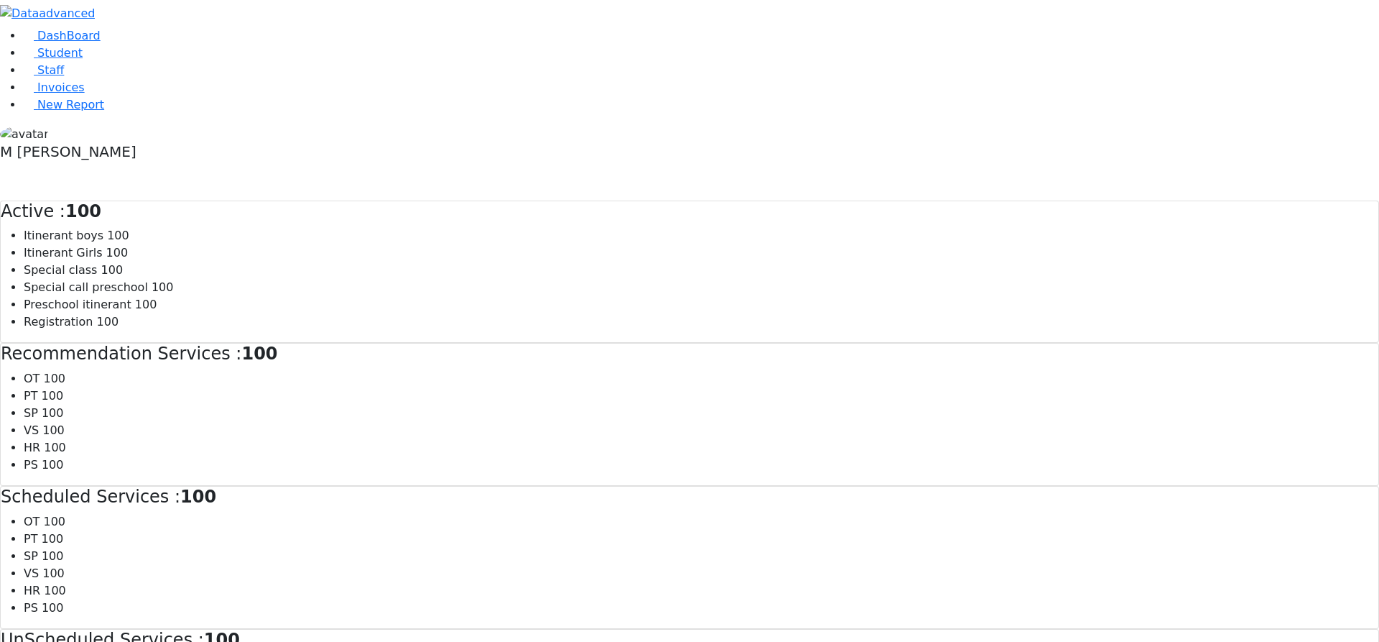 The height and width of the screenshot is (642, 1379). Describe the element at coordinates (52, 52) in the screenshot. I see `a: Student` at that location.